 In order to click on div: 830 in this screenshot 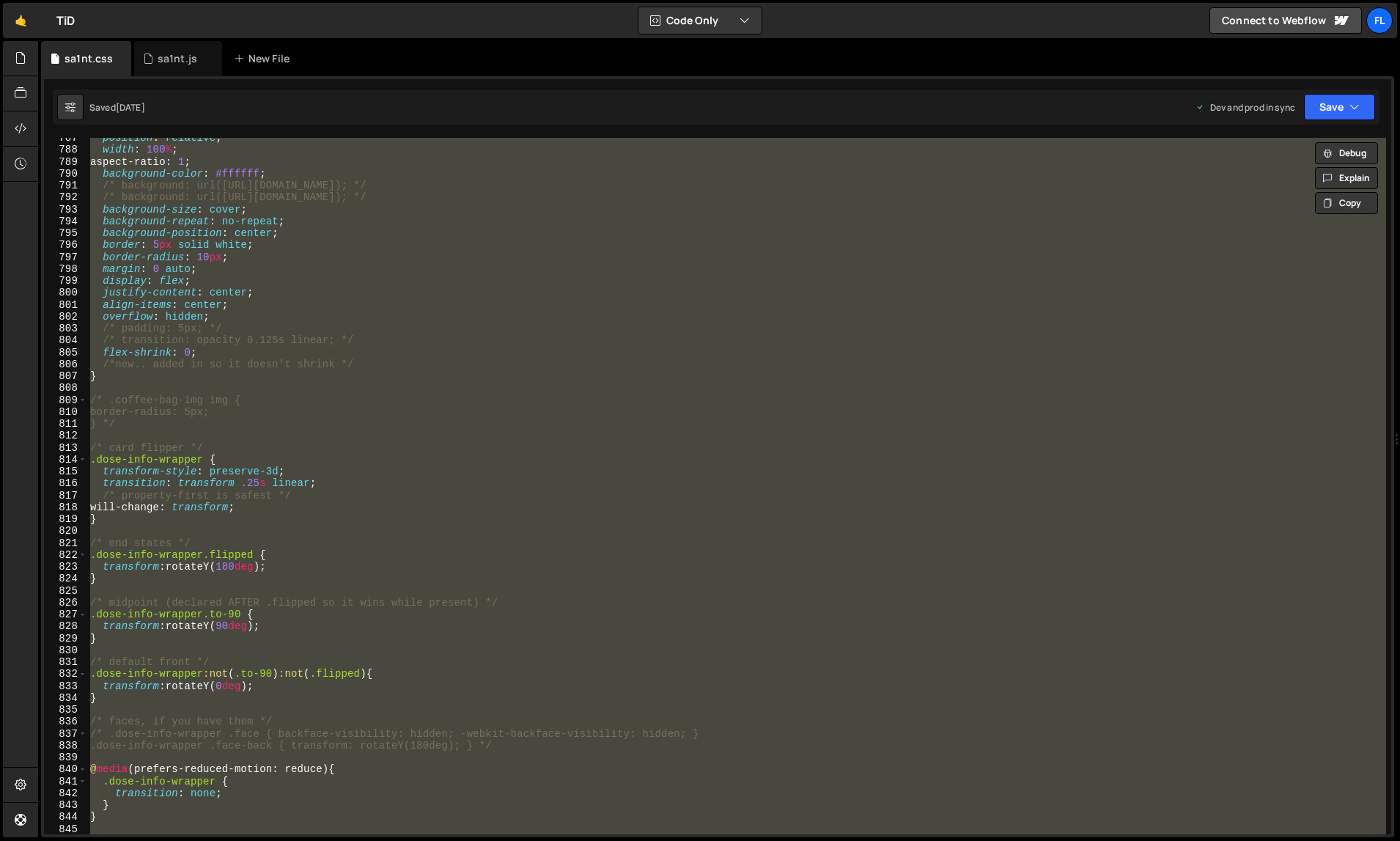, I will do `click(65, 650)`.